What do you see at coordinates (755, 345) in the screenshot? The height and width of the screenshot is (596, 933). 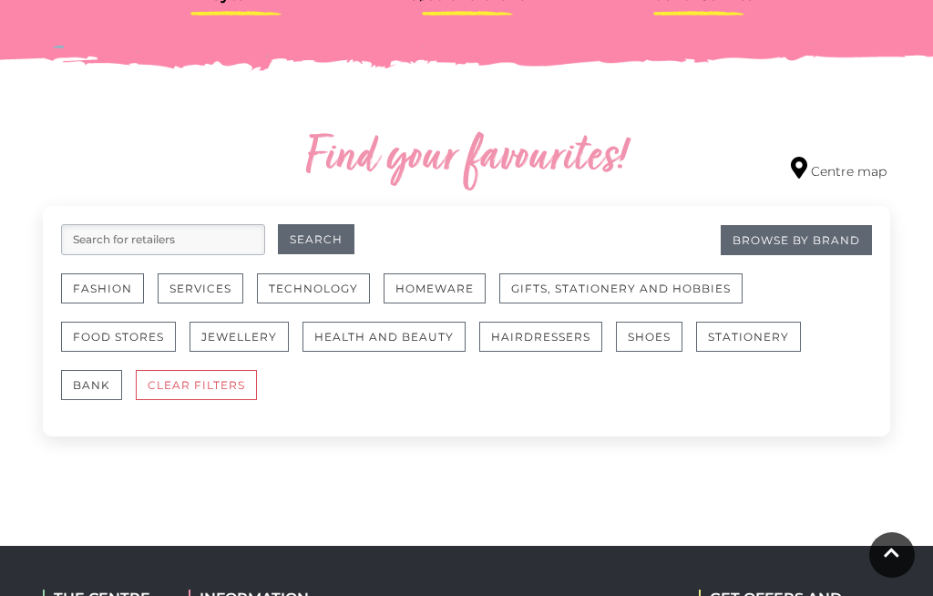 I see `a: Stationery` at bounding box center [755, 345].